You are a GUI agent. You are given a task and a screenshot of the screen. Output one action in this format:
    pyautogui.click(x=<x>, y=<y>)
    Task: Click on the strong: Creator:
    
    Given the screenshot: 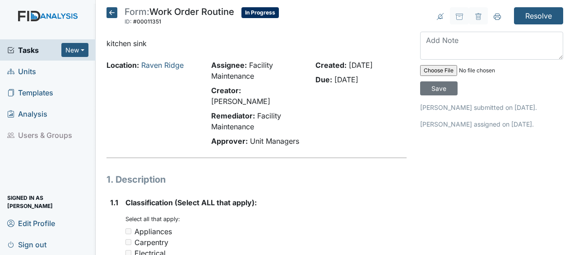 What is the action you would take?
    pyautogui.click(x=226, y=90)
    